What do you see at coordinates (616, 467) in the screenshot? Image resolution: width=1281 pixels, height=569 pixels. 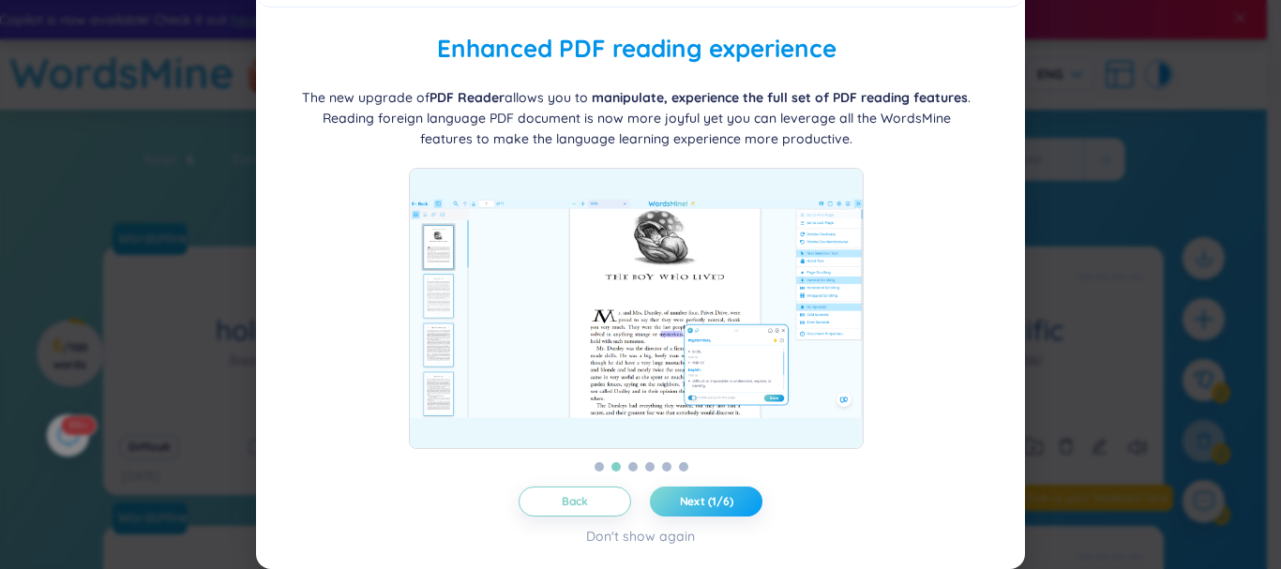 I see `button: 2` at bounding box center [616, 467].